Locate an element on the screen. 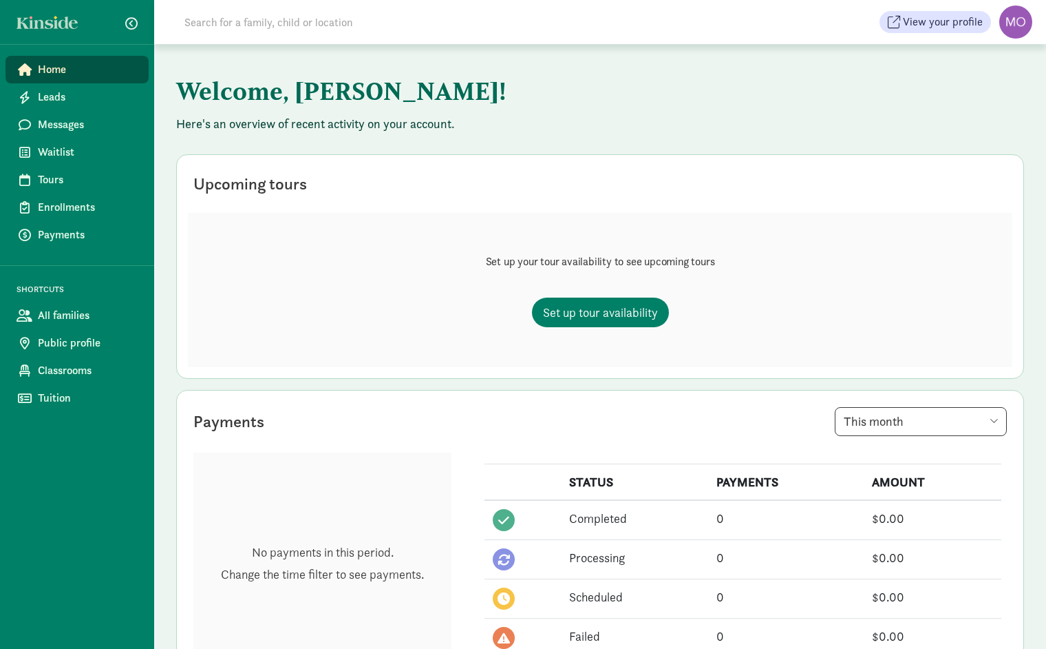  a: Tours is located at coordinates (77, 180).